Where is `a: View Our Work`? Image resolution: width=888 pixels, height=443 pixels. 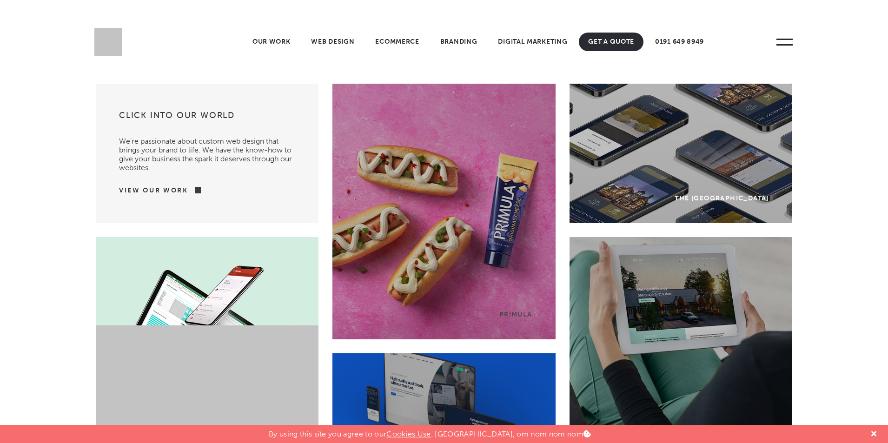 a: View Our Work is located at coordinates (154, 191).